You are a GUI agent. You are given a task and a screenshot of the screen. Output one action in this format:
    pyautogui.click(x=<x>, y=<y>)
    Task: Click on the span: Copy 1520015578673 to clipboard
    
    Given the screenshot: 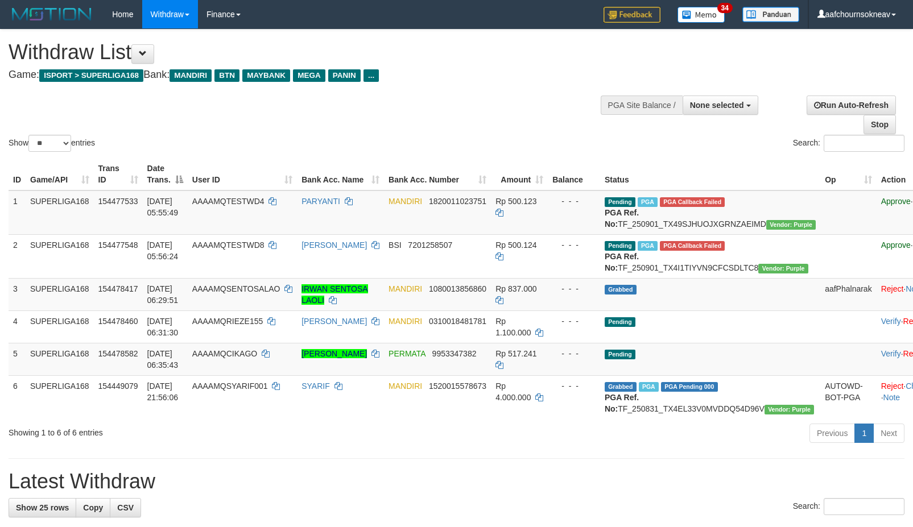 What is the action you would take?
    pyautogui.click(x=457, y=386)
    